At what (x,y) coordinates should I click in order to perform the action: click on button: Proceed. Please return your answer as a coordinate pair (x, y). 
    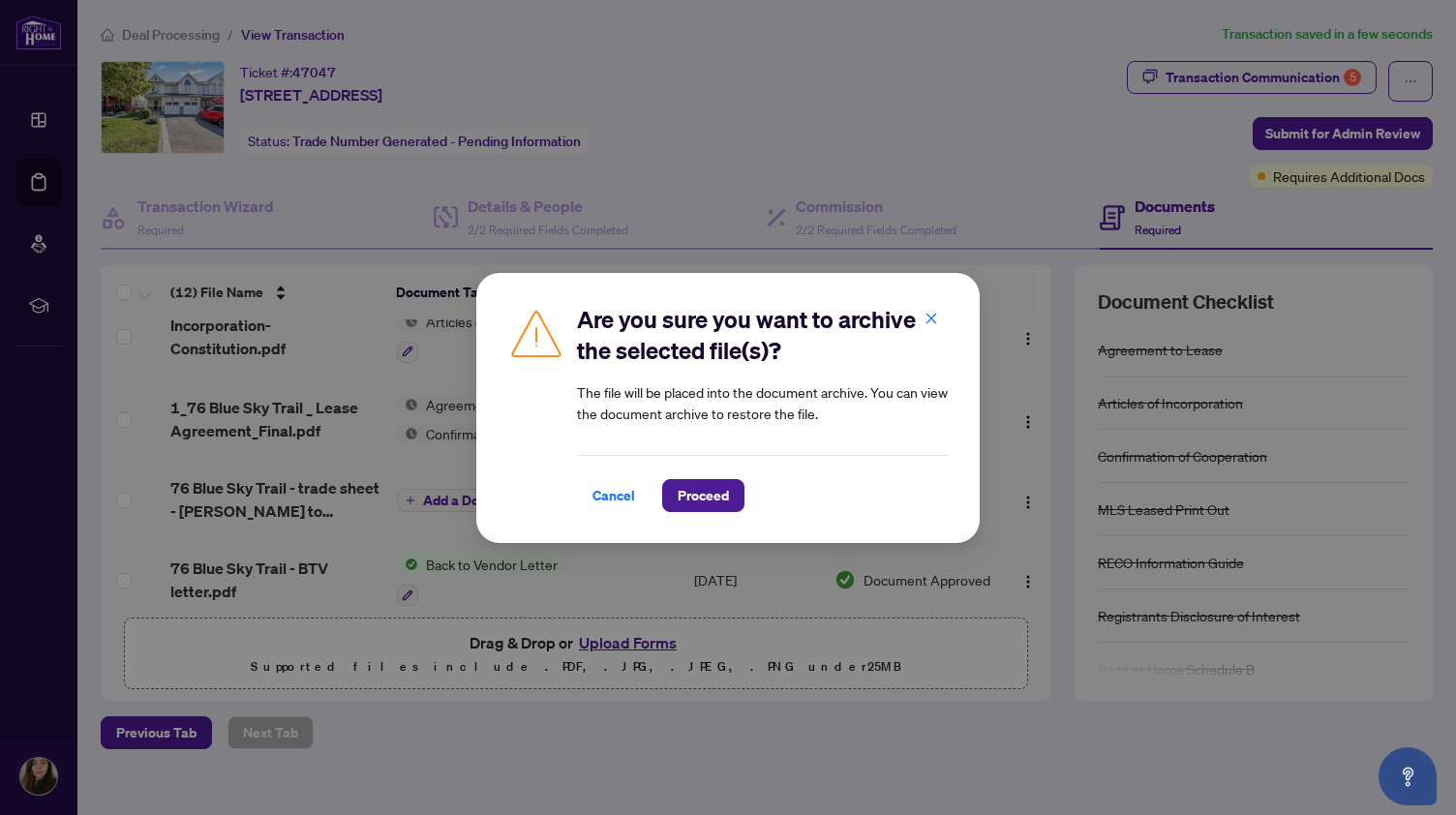
    Looking at the image, I should click on (703, 495).